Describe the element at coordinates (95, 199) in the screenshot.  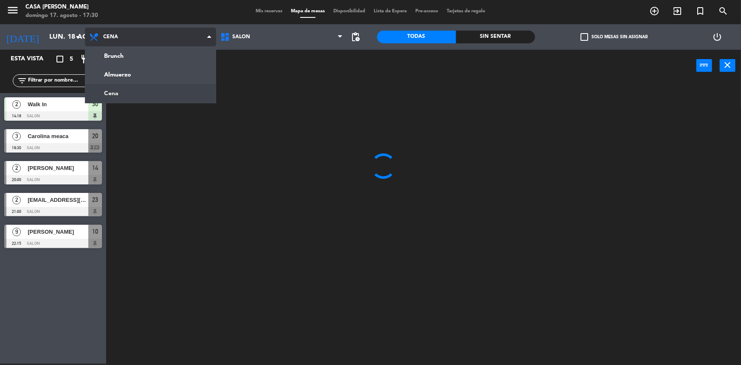
I see `span: 23` at that location.